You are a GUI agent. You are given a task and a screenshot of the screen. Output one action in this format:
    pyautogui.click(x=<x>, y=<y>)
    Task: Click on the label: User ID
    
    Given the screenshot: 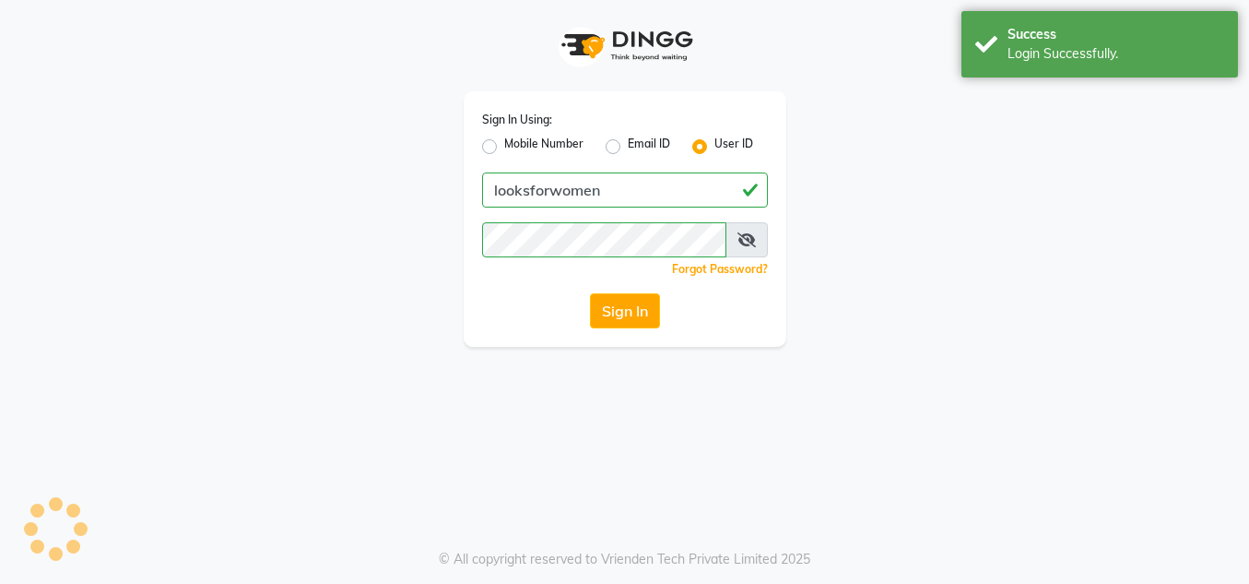 What is the action you would take?
    pyautogui.click(x=734, y=147)
    